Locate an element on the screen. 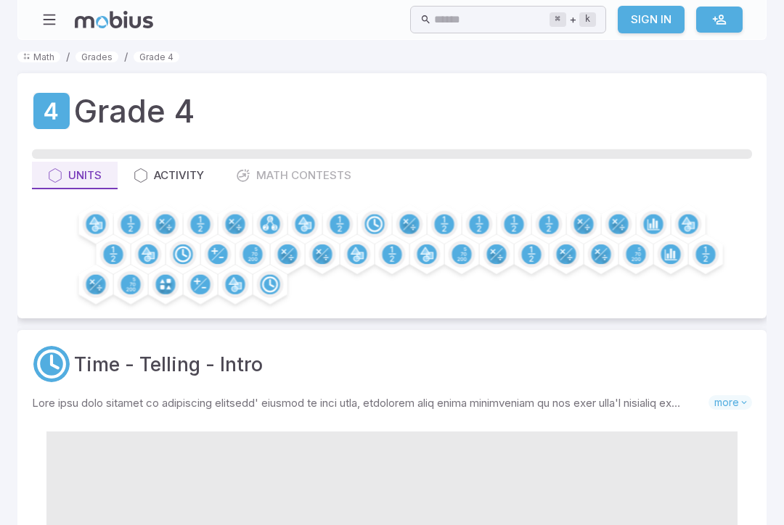  p: Lore ipsu dolo sitamet co adipiscing elitsedd' eiusmod te inci utla, etdolorem aliq enima minimve... is located at coordinates (370, 404).